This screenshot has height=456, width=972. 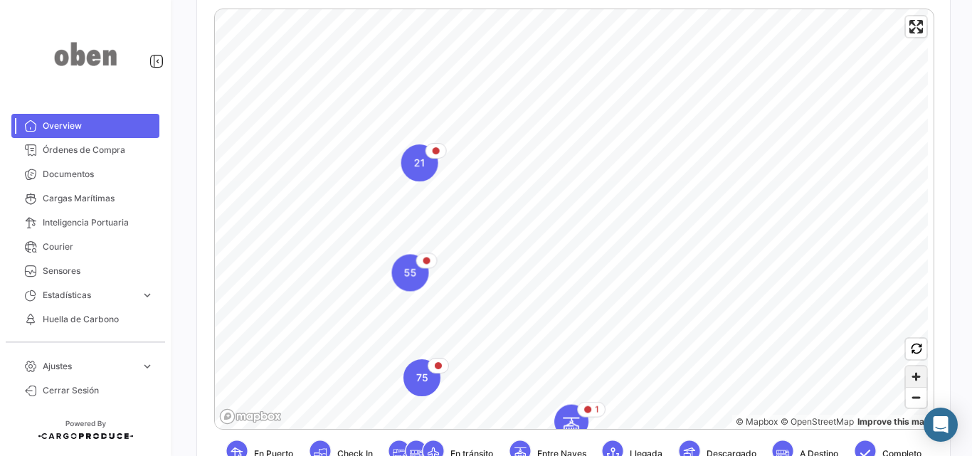 I want to click on span: Overview, so click(x=98, y=126).